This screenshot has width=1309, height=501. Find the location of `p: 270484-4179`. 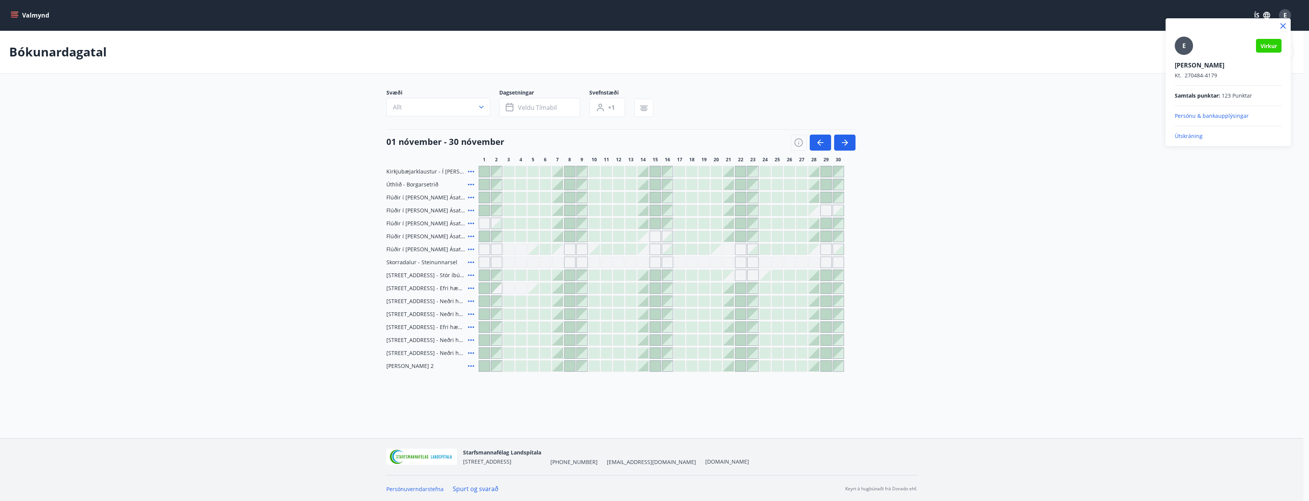

p: 270484-4179 is located at coordinates (1228, 76).